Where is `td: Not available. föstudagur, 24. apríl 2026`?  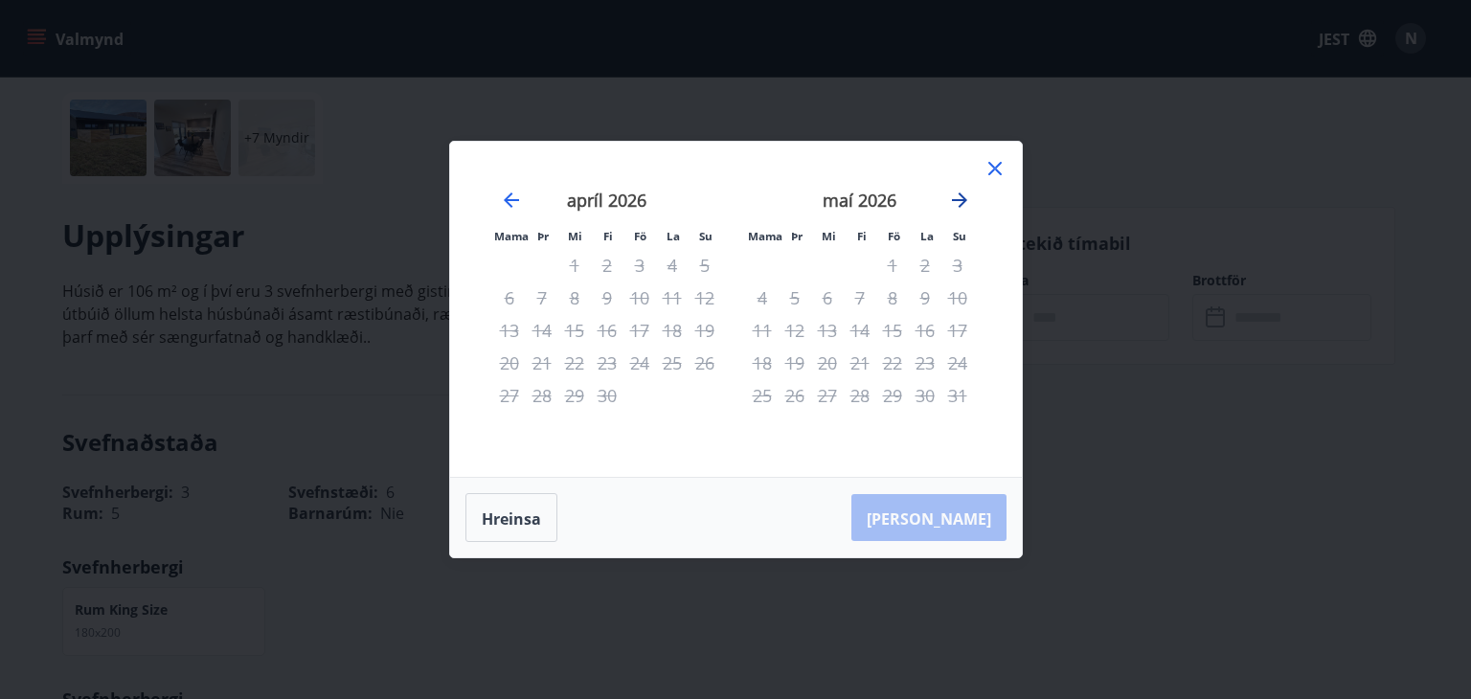
td: Not available. föstudagur, 24. apríl 2026 is located at coordinates (640, 363).